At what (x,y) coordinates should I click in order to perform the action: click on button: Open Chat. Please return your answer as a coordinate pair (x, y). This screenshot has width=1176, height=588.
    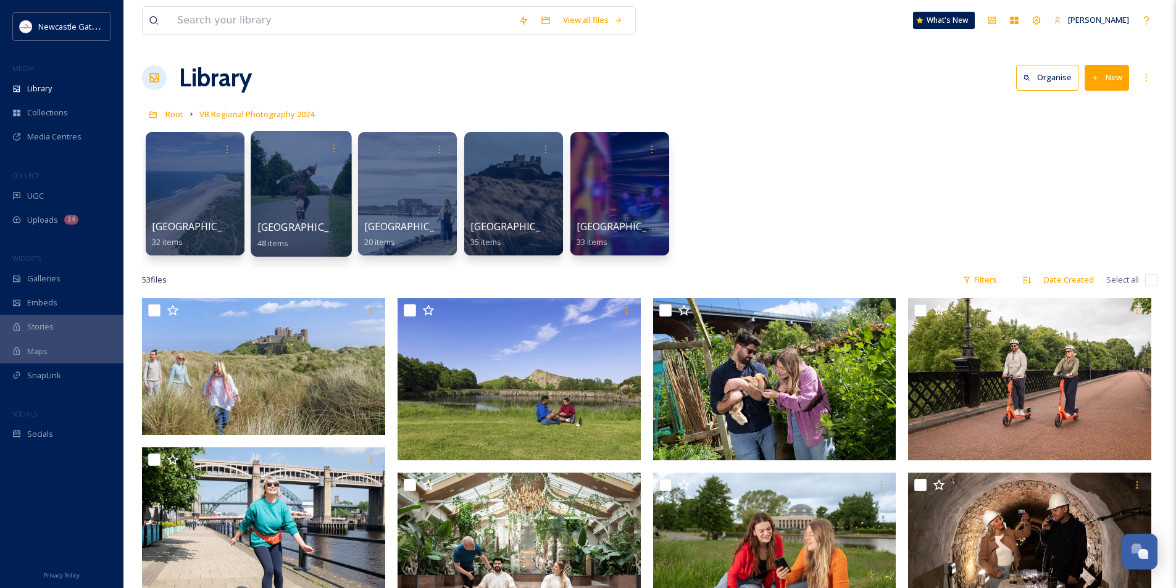
    Looking at the image, I should click on (1140, 552).